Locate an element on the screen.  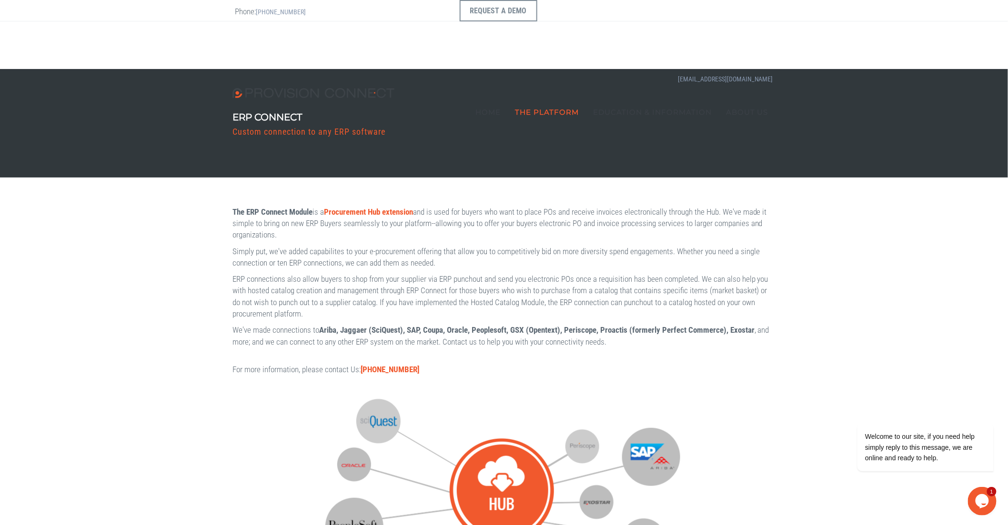
a: Procurement Hub extension is located at coordinates (368, 212).